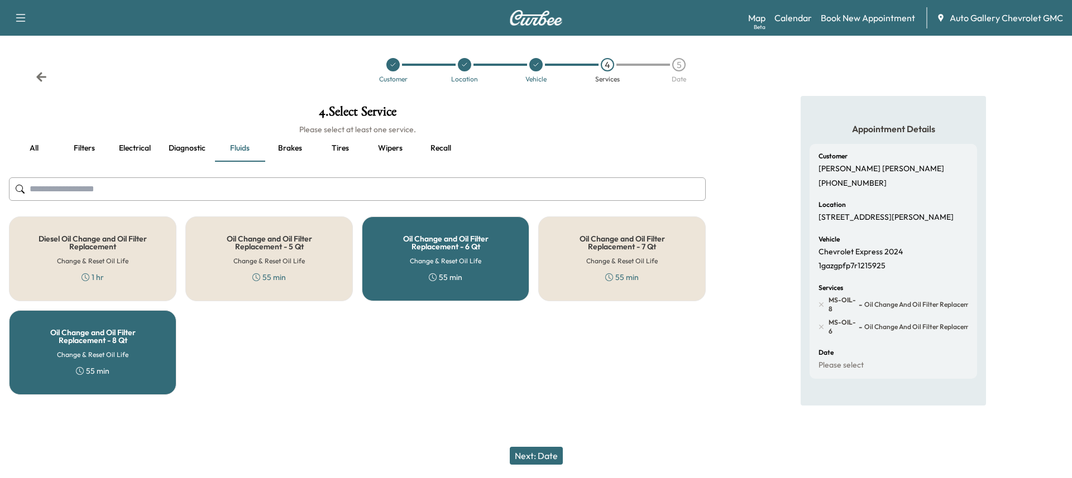 The height and width of the screenshot is (478, 1072). What do you see at coordinates (622, 243) in the screenshot?
I see `h5: Oil Change and Oil Filter Replacement - 7 Qt` at bounding box center [622, 243].